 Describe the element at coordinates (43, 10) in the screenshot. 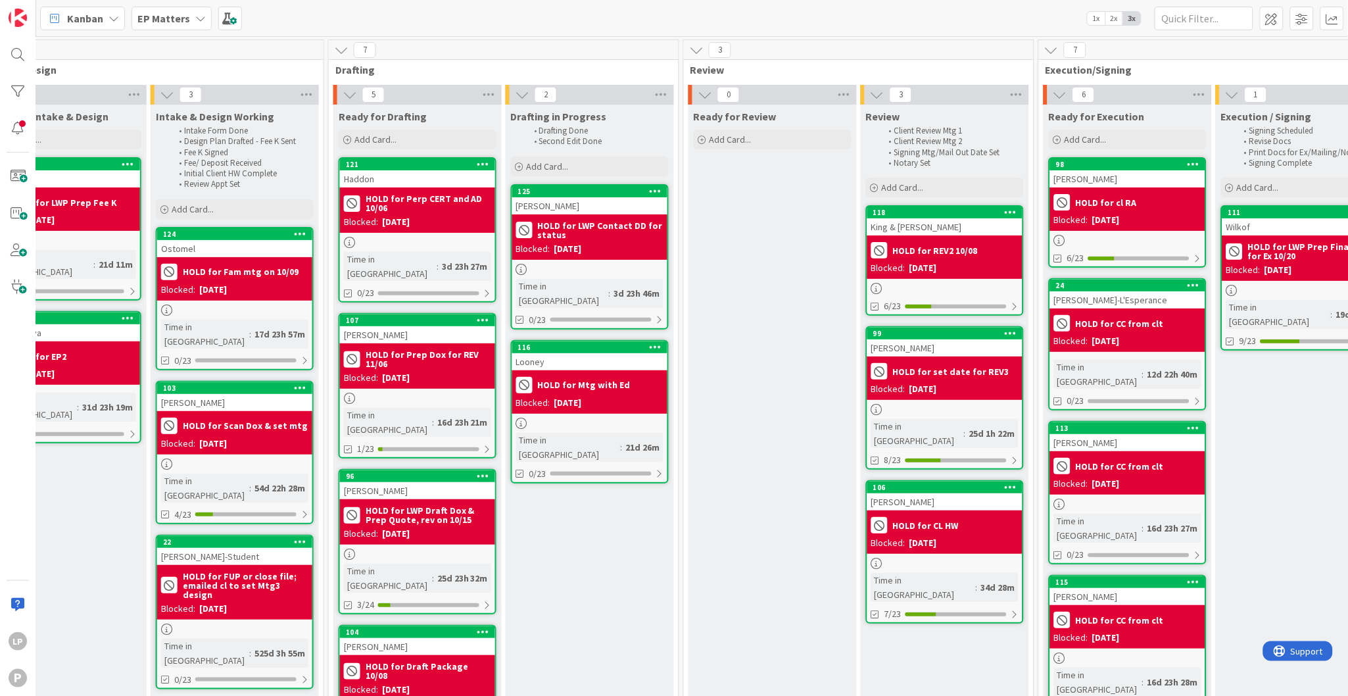

I see `span: Support` at that location.